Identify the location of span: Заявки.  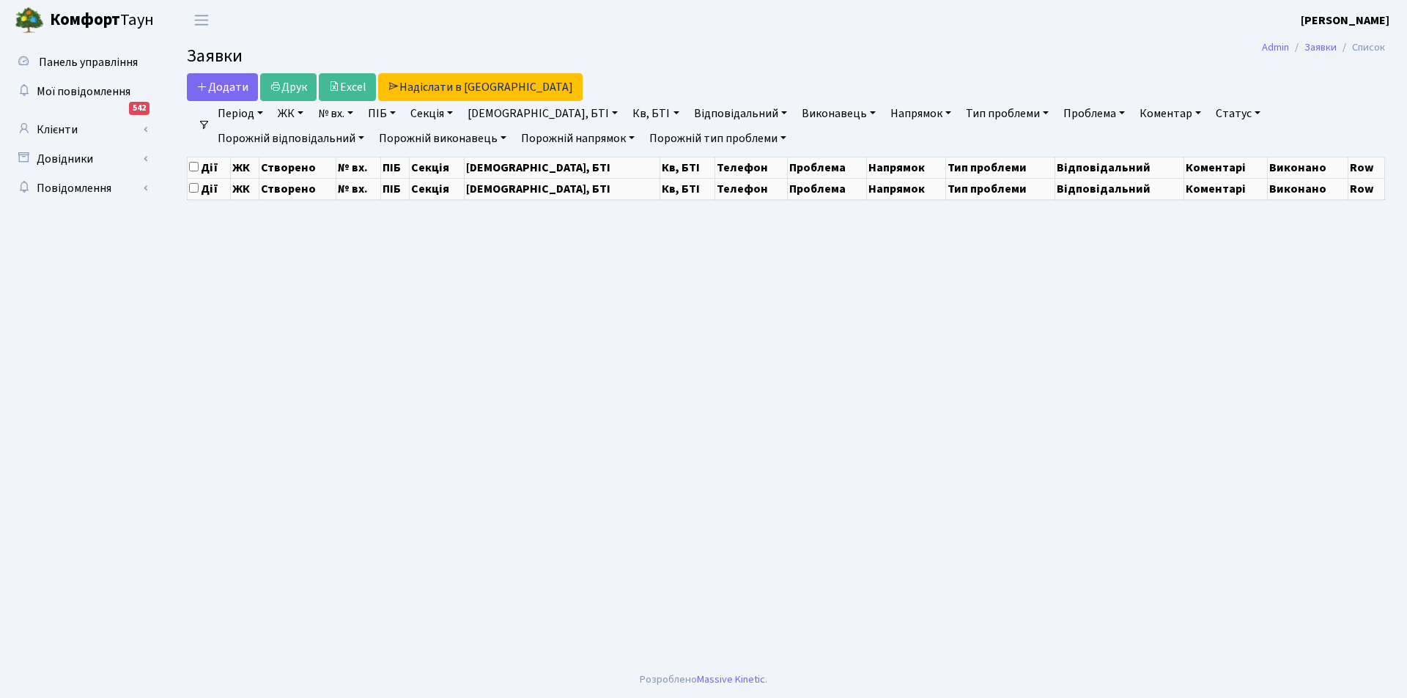
(215, 56).